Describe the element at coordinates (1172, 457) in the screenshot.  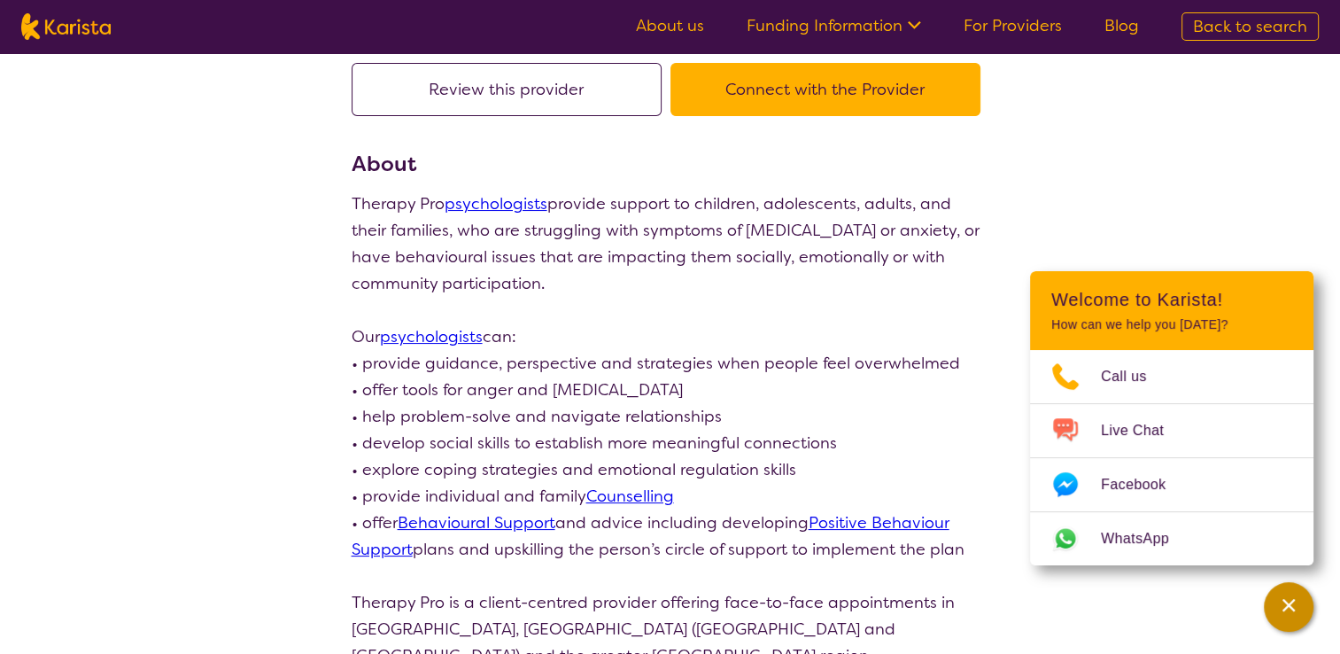
I see `ul: Choose channel` at that location.